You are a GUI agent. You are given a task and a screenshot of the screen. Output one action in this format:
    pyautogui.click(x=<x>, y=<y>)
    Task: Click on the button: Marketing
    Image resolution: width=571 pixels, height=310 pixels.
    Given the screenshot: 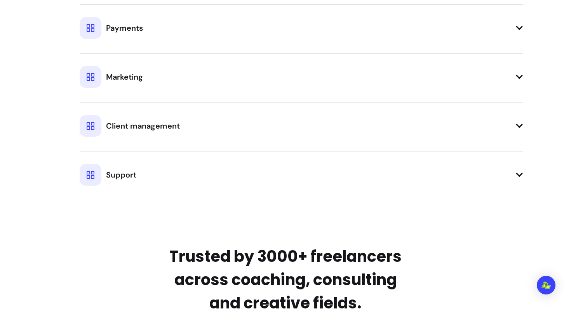 What is the action you would take?
    pyautogui.click(x=301, y=70)
    